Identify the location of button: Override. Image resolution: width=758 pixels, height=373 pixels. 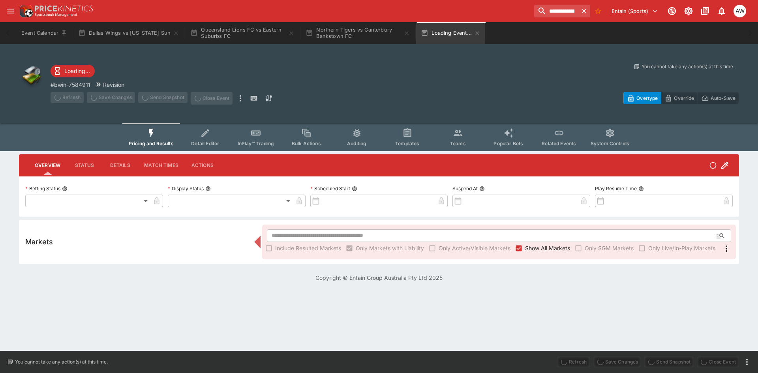
(679, 98).